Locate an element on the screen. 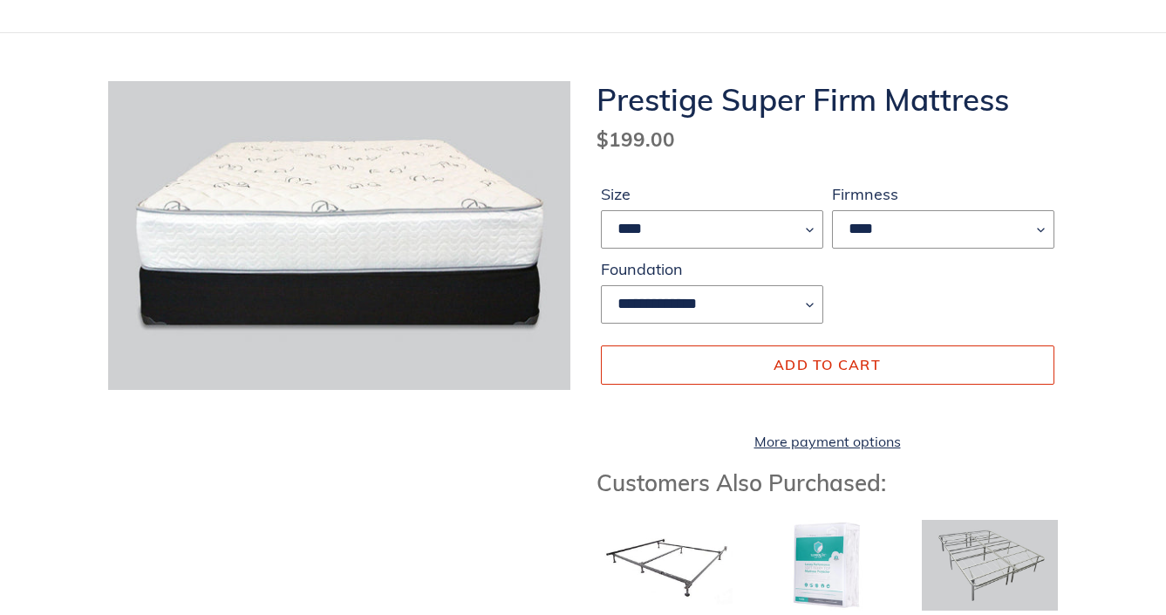 Image resolution: width=1166 pixels, height=615 pixels. a: More payment options is located at coordinates (828, 441).